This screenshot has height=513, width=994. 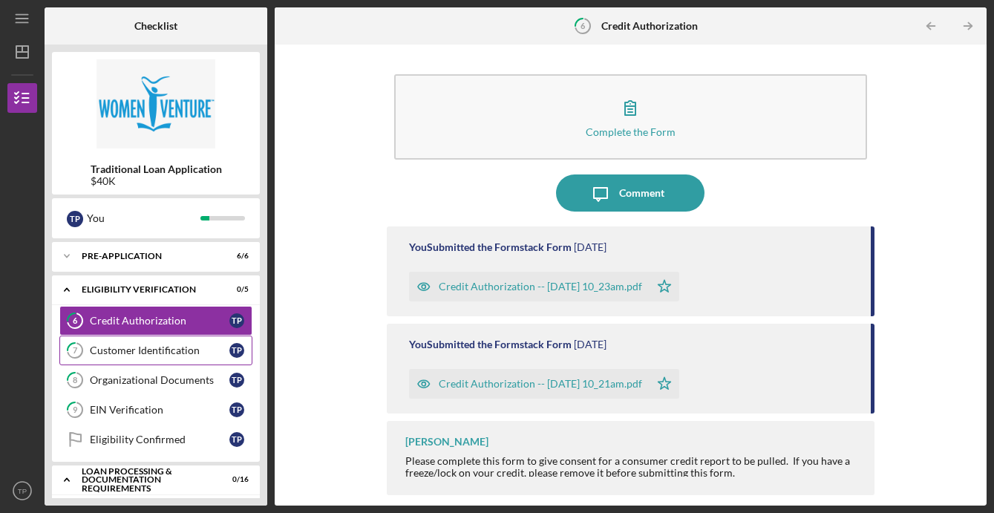 I want to click on div: Loan Processing & Documentation Requirements, so click(x=146, y=480).